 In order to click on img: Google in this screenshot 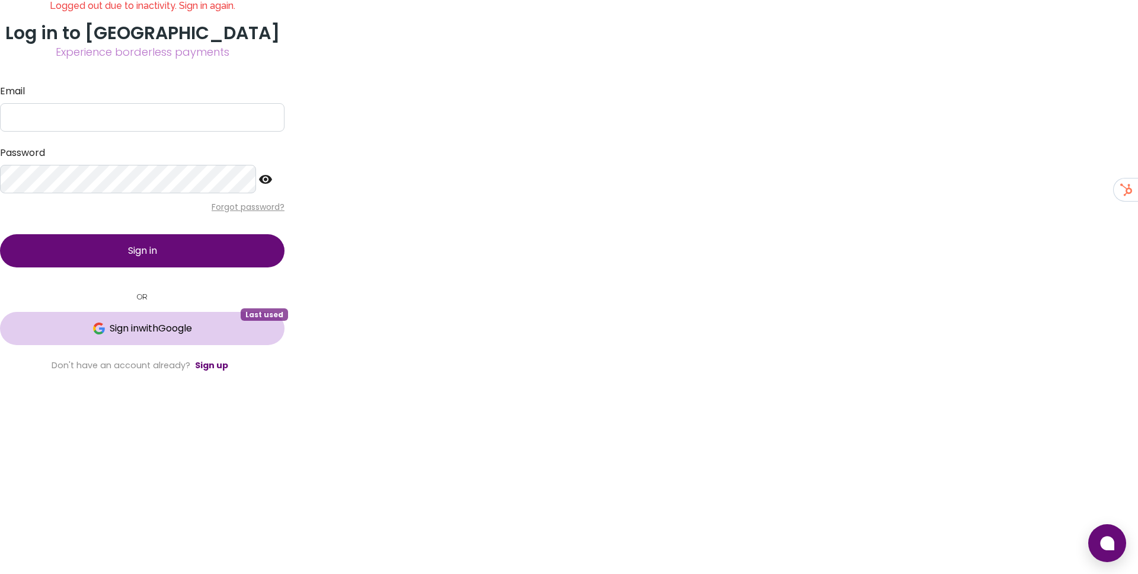, I will do `click(99, 328)`.